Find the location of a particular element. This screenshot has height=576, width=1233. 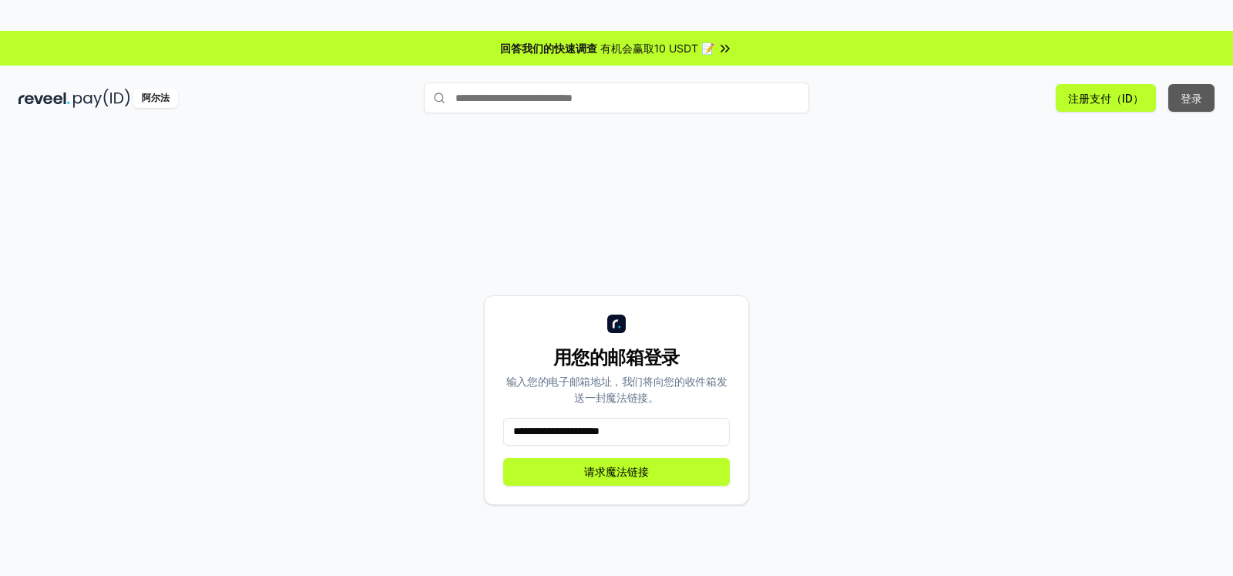

img: reveel_dark is located at coordinates (44, 98).